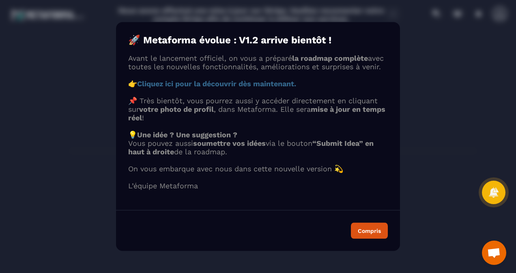 This screenshot has height=273, width=516. What do you see at coordinates (217, 84) in the screenshot?
I see `a: Cliquez ici pour la découvrir dès maintenant.` at bounding box center [217, 84].